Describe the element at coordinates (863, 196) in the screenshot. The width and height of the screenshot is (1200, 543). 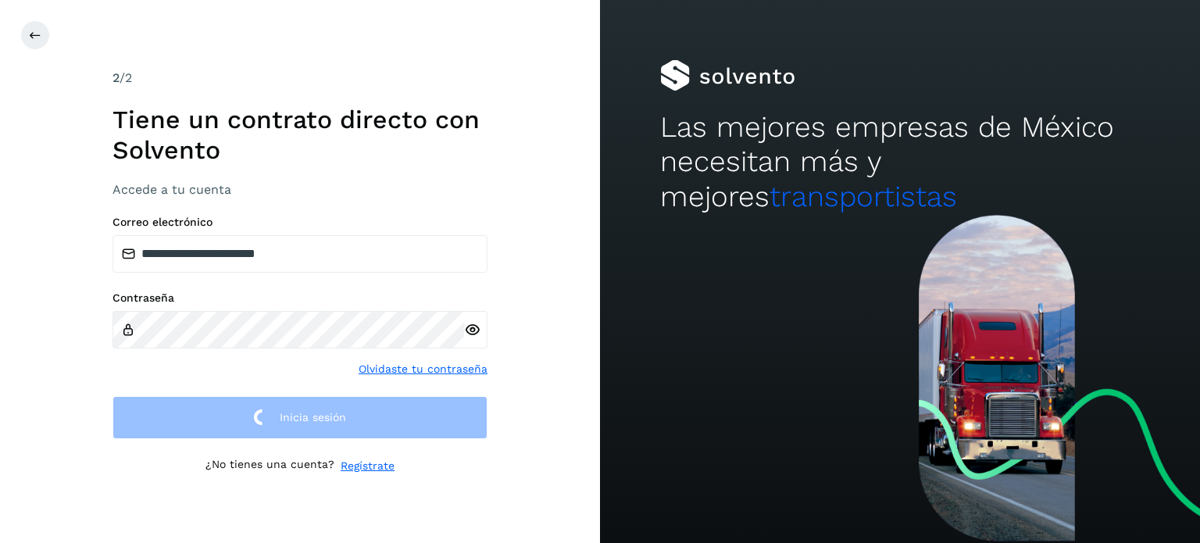
I see `span: transportistas` at that location.